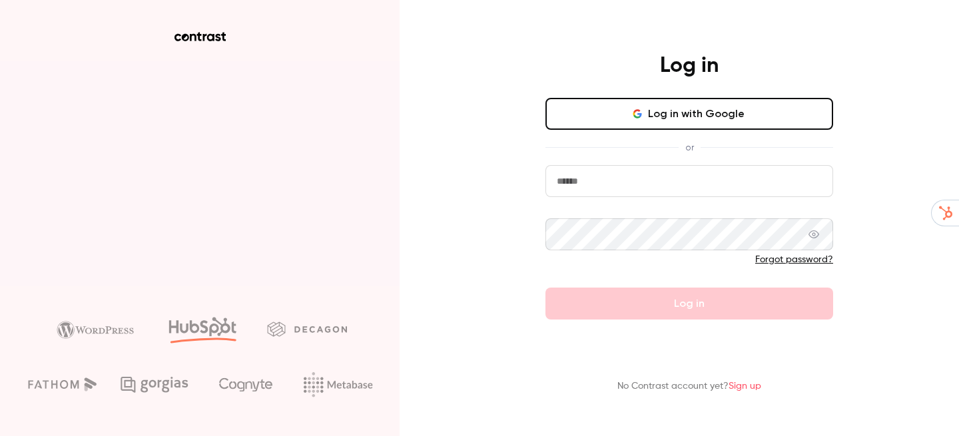 The image size is (959, 436). I want to click on h4: Log in, so click(689, 66).